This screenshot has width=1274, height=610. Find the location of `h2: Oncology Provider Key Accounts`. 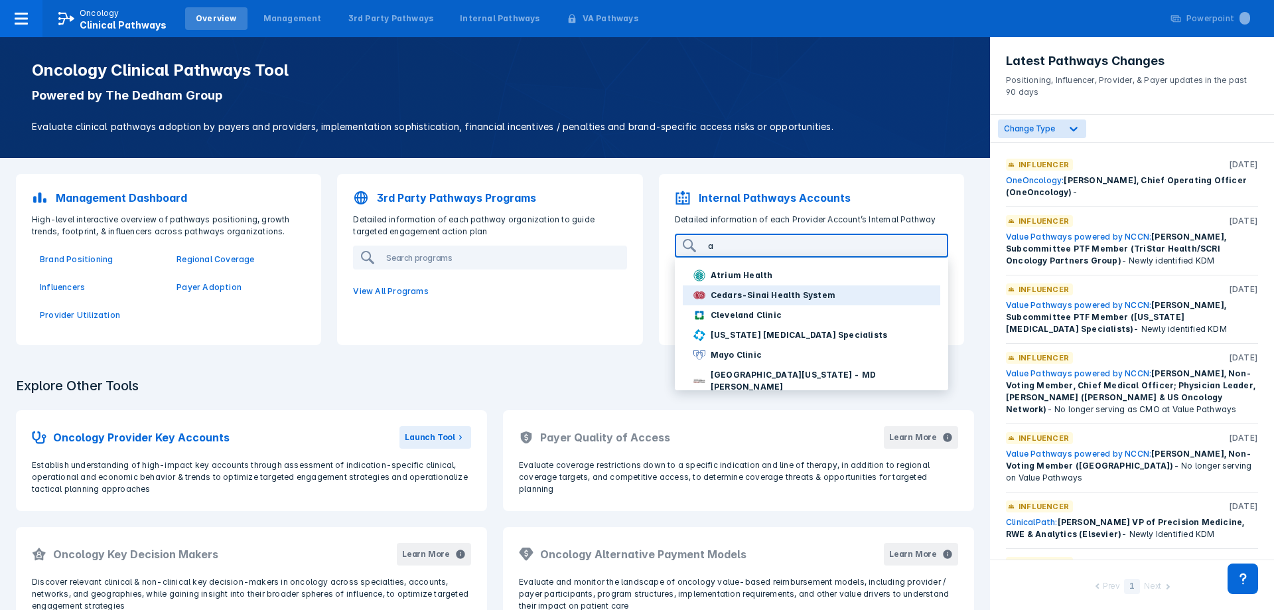

h2: Oncology Provider Key Accounts is located at coordinates (141, 437).